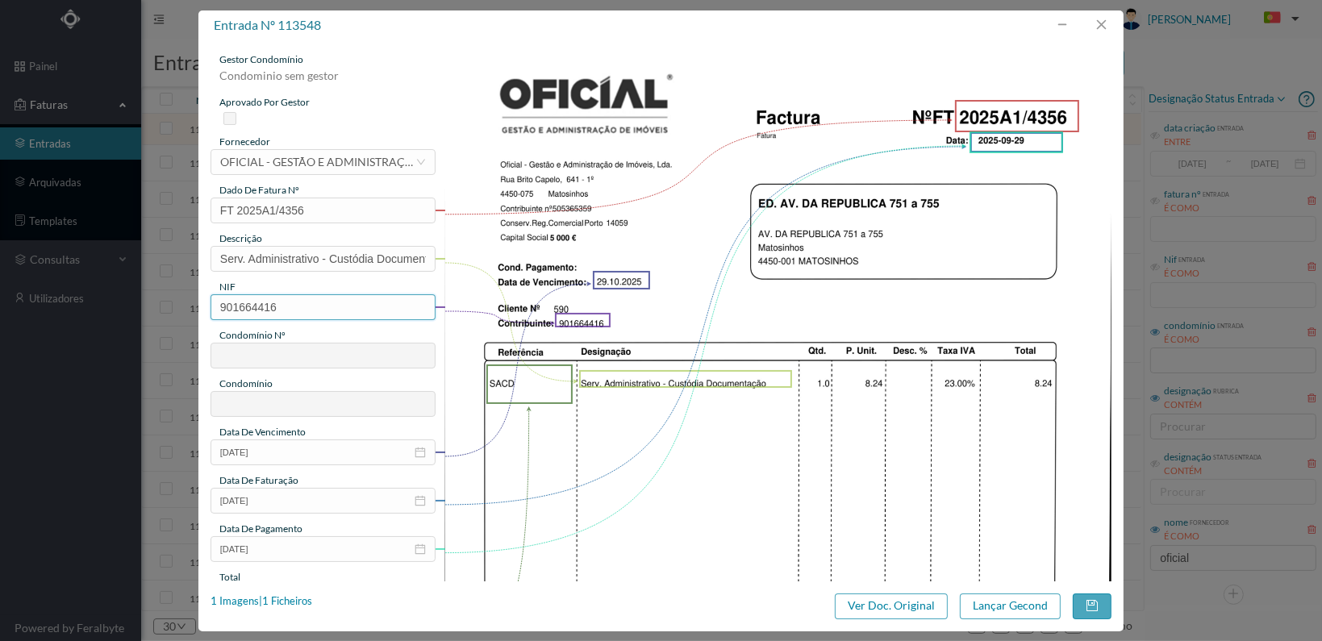 This screenshot has width=1322, height=641. I want to click on span: aprovado por gestor, so click(265, 102).